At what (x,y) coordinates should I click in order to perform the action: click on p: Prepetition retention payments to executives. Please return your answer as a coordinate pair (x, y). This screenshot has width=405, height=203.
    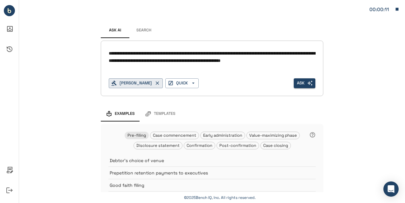
    Looking at the image, I should click on (205, 173).